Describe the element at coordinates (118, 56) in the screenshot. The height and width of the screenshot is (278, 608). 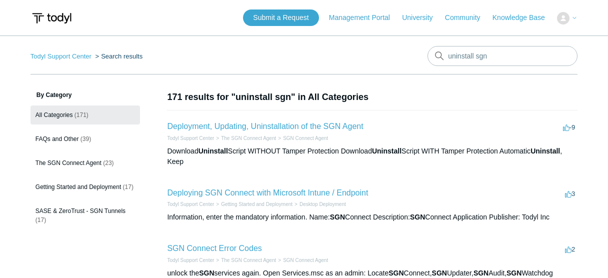
I see `li: Search results` at that location.